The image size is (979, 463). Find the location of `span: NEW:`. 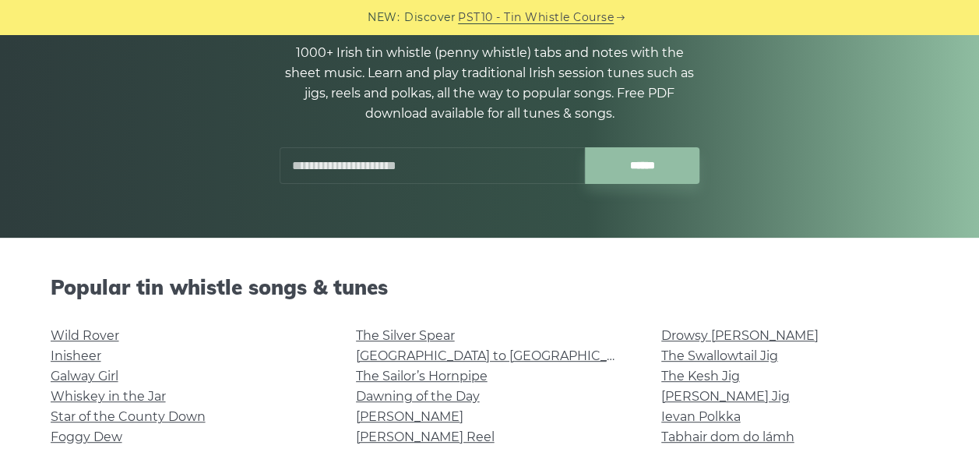

span: NEW: is located at coordinates (383, 17).